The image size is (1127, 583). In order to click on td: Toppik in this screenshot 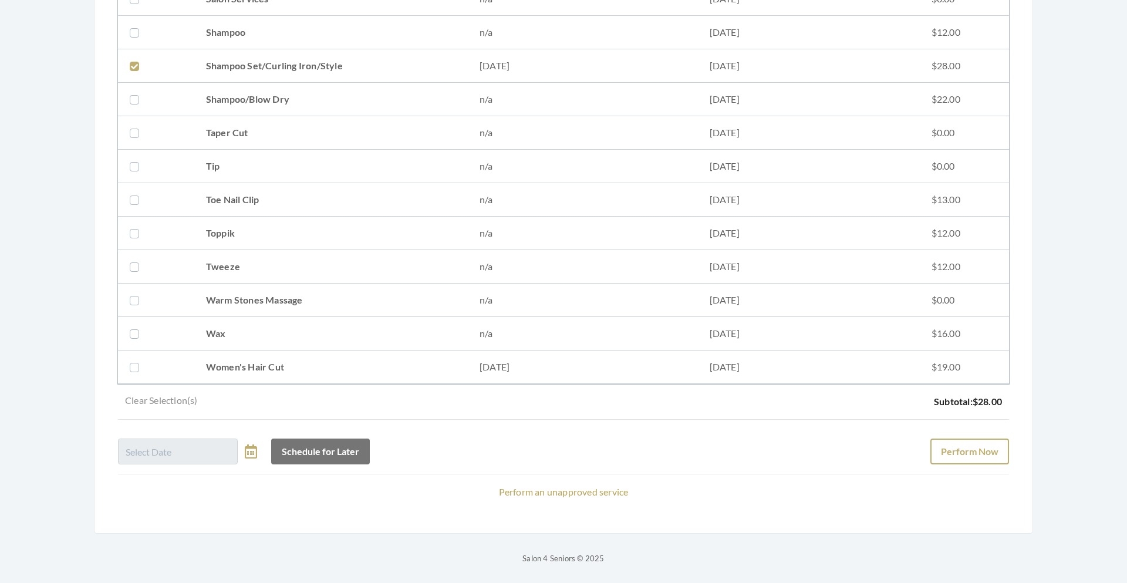, I will do `click(331, 233)`.